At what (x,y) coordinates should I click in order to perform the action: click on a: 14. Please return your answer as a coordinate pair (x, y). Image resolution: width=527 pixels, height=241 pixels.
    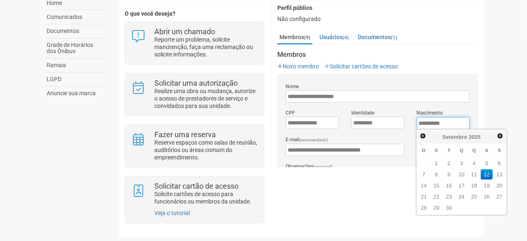
    Looking at the image, I should click on (424, 186).